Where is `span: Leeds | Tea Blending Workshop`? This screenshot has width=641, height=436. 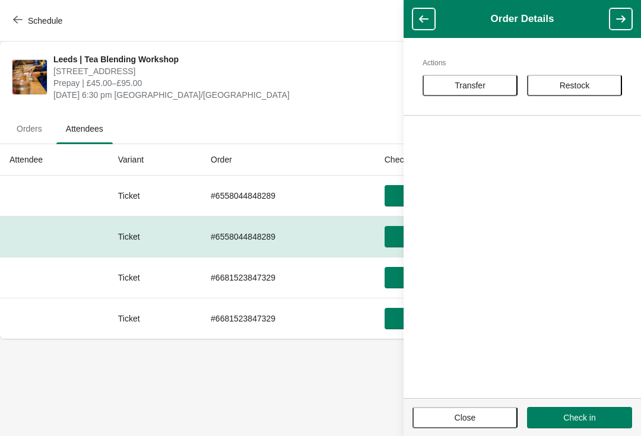
span: Leeds | Tea Blending Workshop is located at coordinates (237, 59).